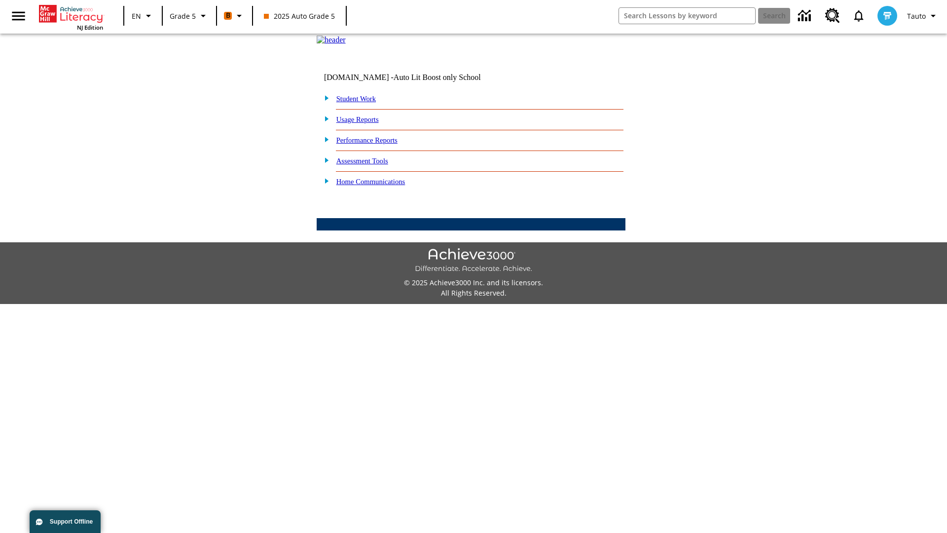 Image resolution: width=947 pixels, height=533 pixels. I want to click on div: Home, so click(71, 17).